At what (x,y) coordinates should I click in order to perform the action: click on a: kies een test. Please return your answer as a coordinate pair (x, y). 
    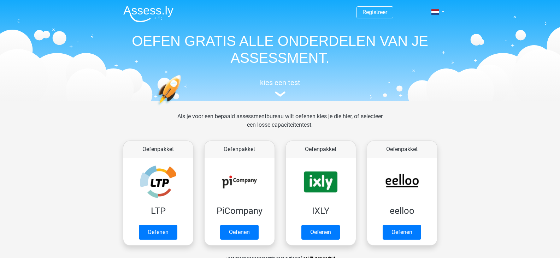
    Looking at the image, I should click on (280, 88).